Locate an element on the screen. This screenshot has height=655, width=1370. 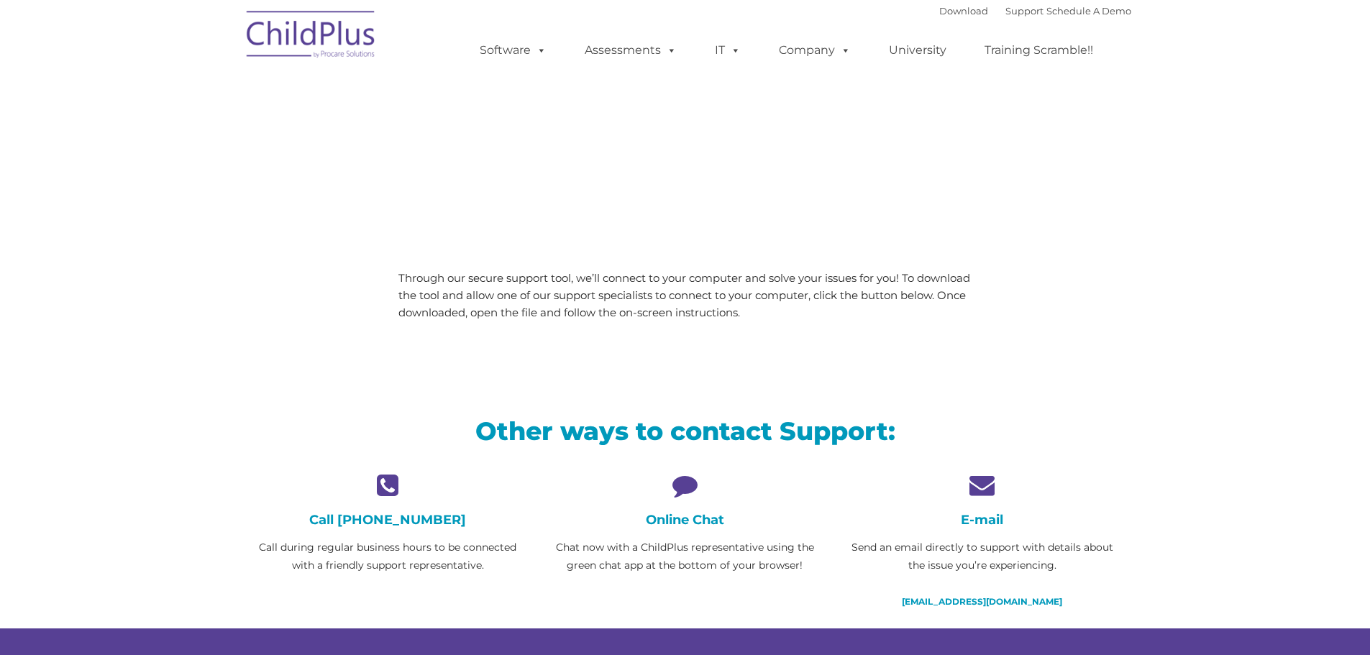
a: Training Scramble!! is located at coordinates (1039, 50).